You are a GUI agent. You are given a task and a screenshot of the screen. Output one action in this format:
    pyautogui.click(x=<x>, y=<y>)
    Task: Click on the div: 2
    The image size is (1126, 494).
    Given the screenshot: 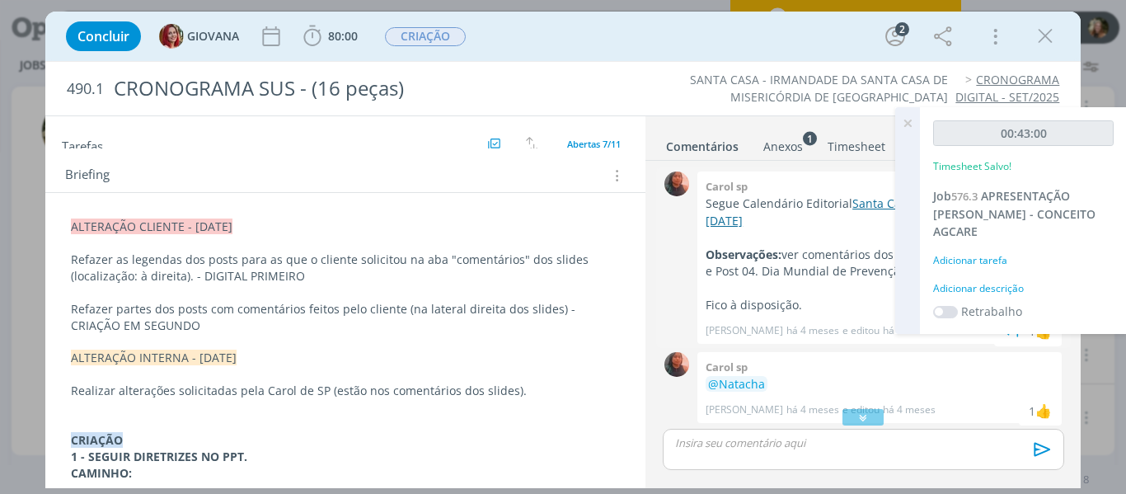 What is the action you would take?
    pyautogui.click(x=902, y=29)
    